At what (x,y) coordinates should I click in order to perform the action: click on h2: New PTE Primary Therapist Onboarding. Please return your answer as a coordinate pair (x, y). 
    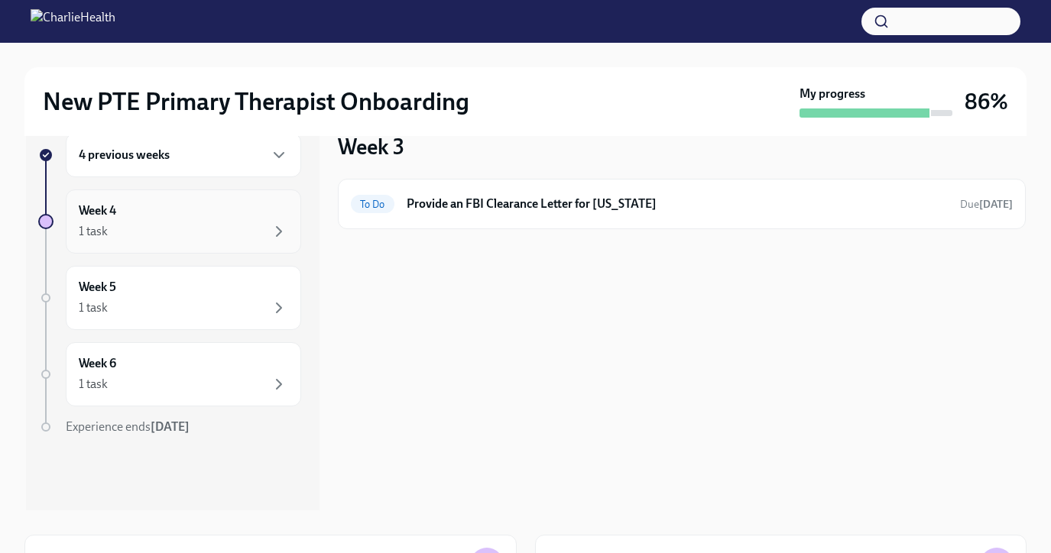
    Looking at the image, I should click on (256, 102).